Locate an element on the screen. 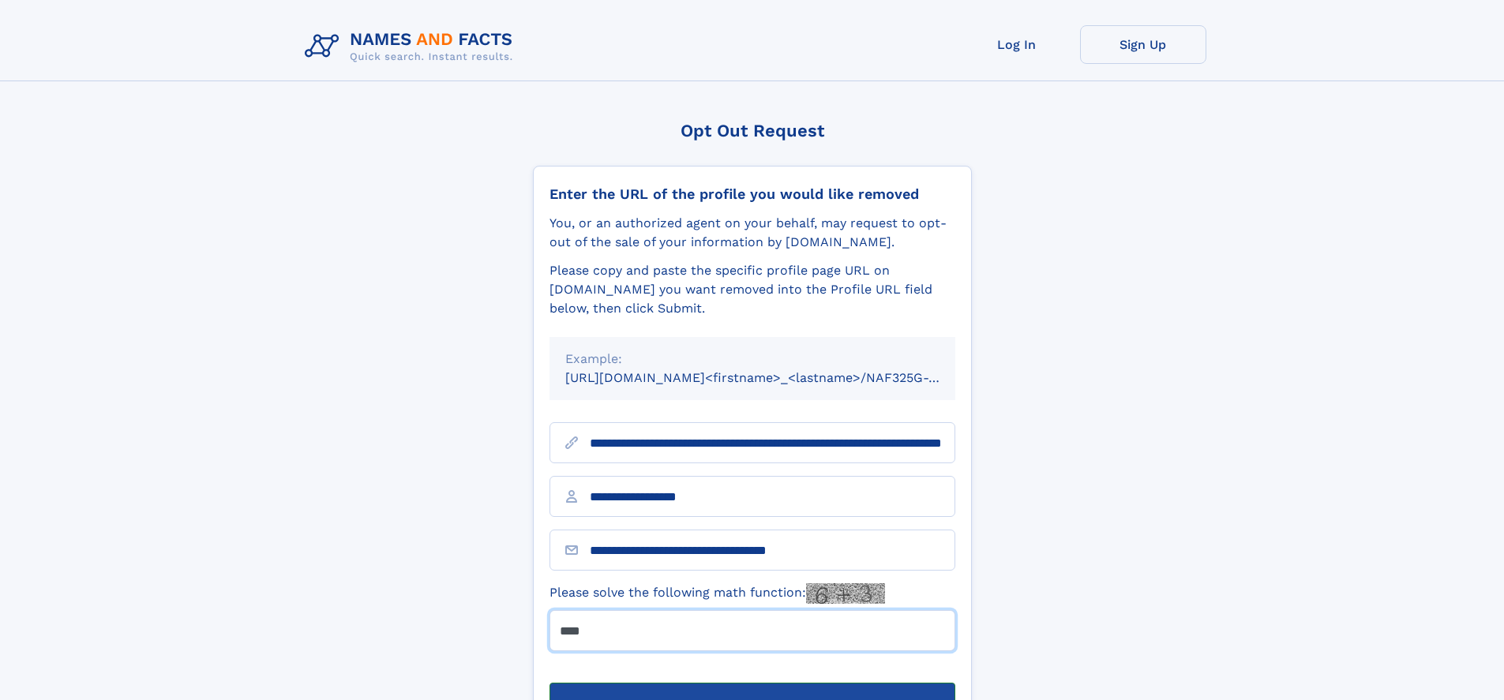 This screenshot has height=700, width=1504. div: Enter the URL of the profile you would like removed is located at coordinates (753, 194).